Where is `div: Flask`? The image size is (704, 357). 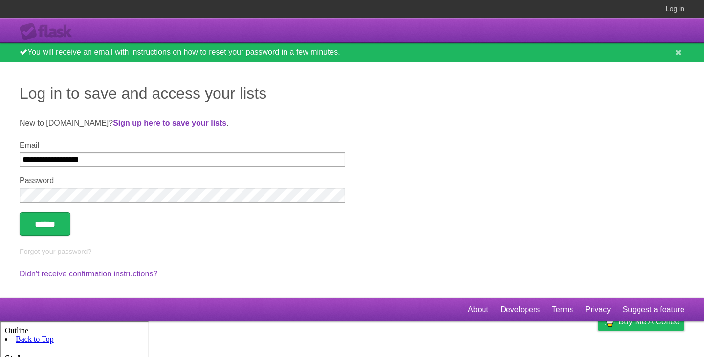 div: Flask is located at coordinates (49, 32).